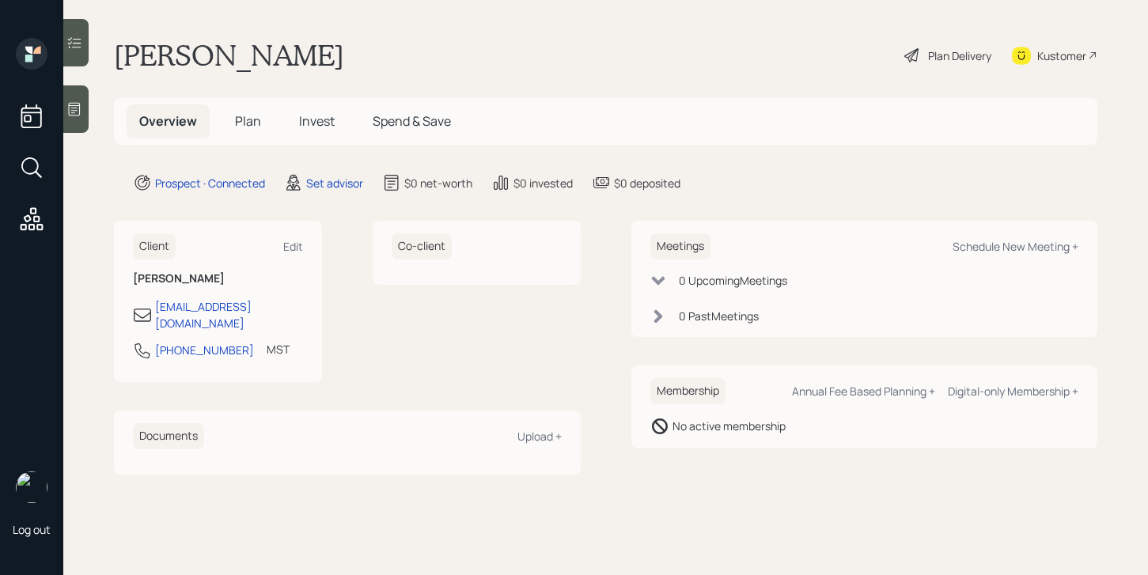 The width and height of the screenshot is (1148, 575). What do you see at coordinates (733, 280) in the screenshot?
I see `div: 0 Upcoming Meeting s` at bounding box center [733, 280].